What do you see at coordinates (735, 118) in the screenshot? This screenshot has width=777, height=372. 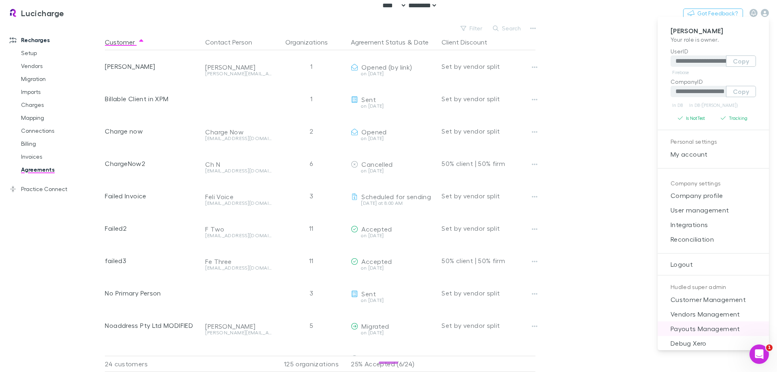 I see `button: Tracking` at bounding box center [735, 118].